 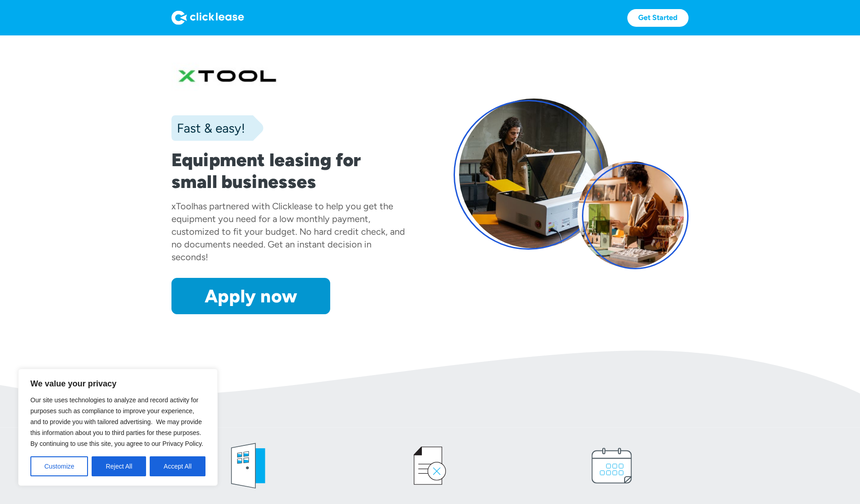 I want to click on img: credit icon, so click(x=430, y=465).